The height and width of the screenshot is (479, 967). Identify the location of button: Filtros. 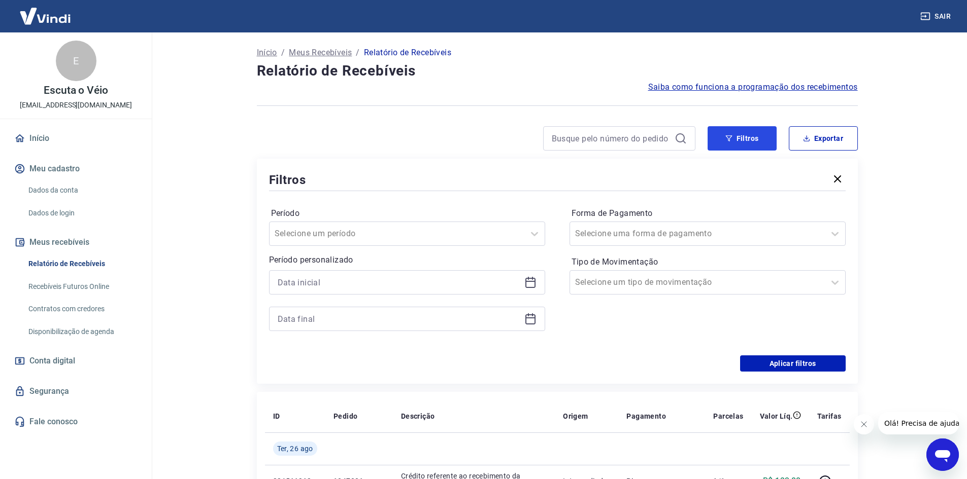
(742, 139).